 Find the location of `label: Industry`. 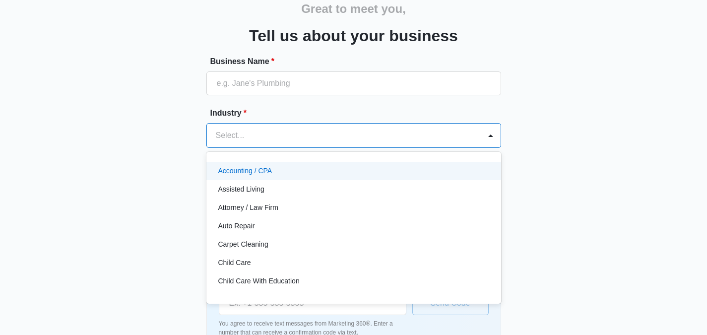

label: Industry is located at coordinates (358, 113).